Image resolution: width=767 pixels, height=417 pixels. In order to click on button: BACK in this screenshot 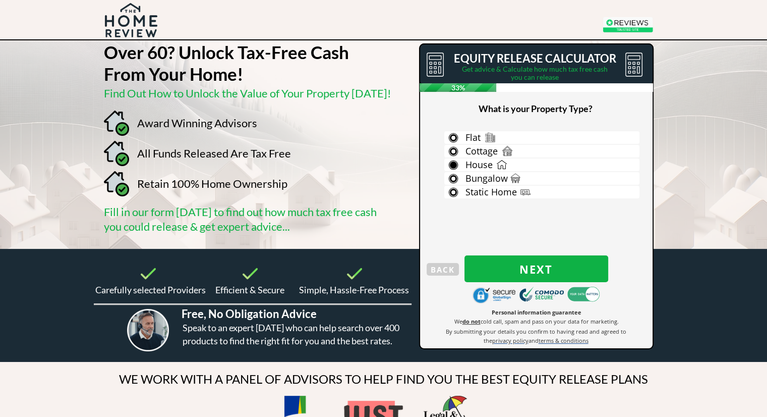, I will do `click(443, 269)`.